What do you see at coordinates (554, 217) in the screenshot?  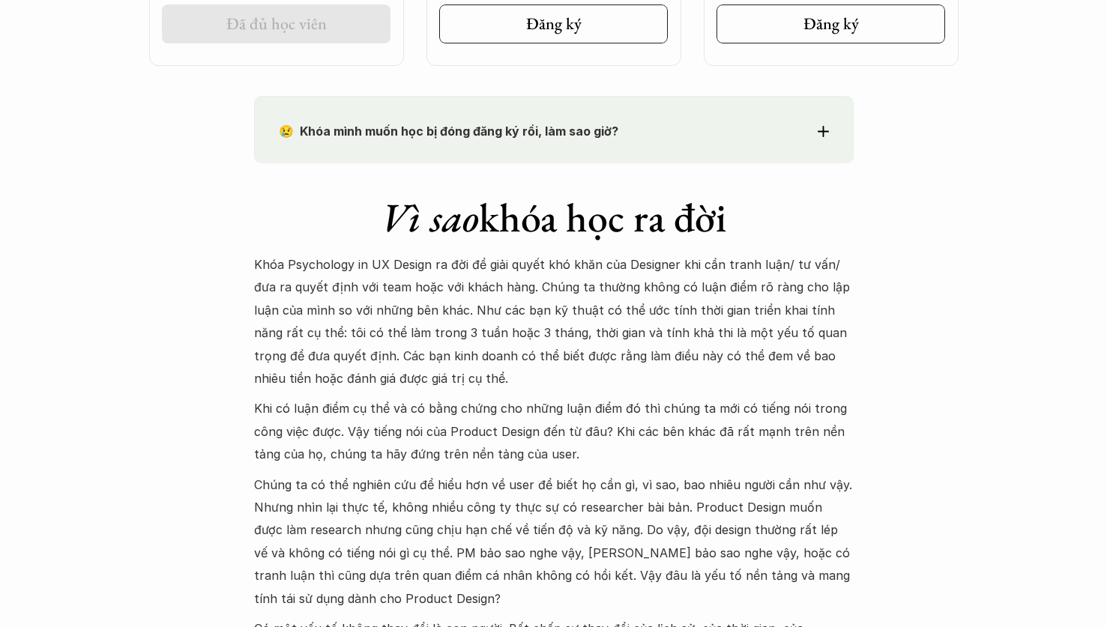 I see `h1: khóa học ra đời` at bounding box center [554, 217].